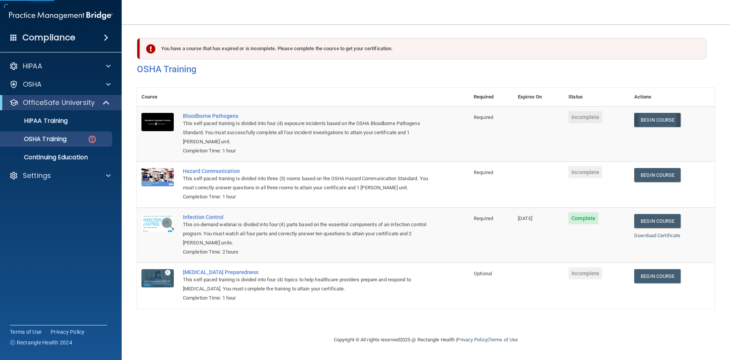 The image size is (730, 360). I want to click on p: Continuing Education, so click(57, 157).